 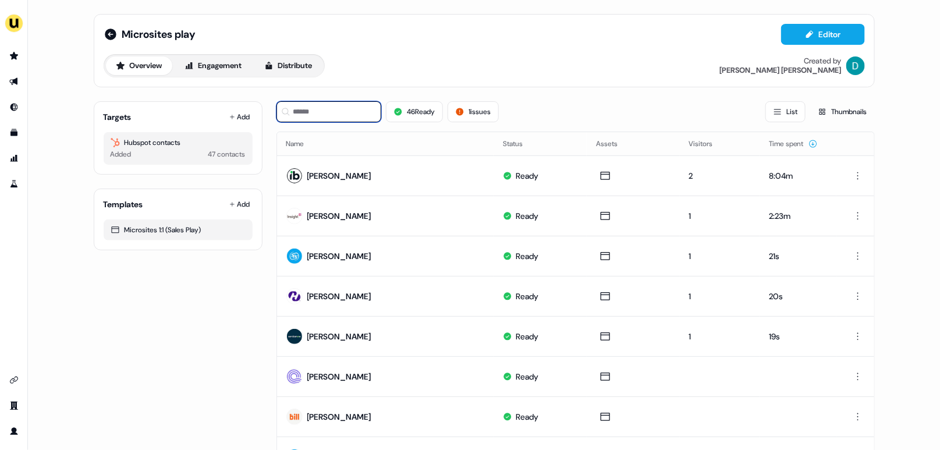 What do you see at coordinates (14, 82) in the screenshot?
I see `a: Go to outbound experience` at bounding box center [14, 82].